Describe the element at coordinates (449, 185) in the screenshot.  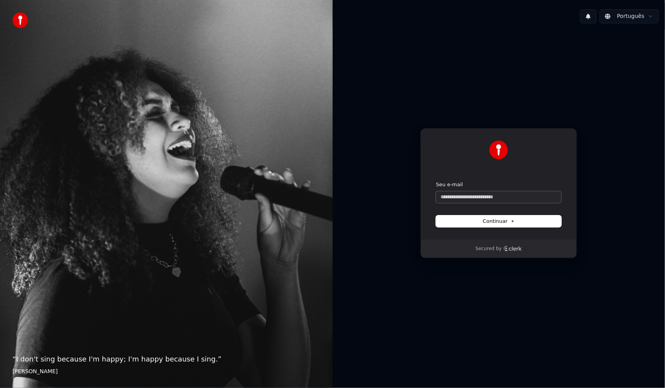
I see `label: Seu e-mail` at that location.